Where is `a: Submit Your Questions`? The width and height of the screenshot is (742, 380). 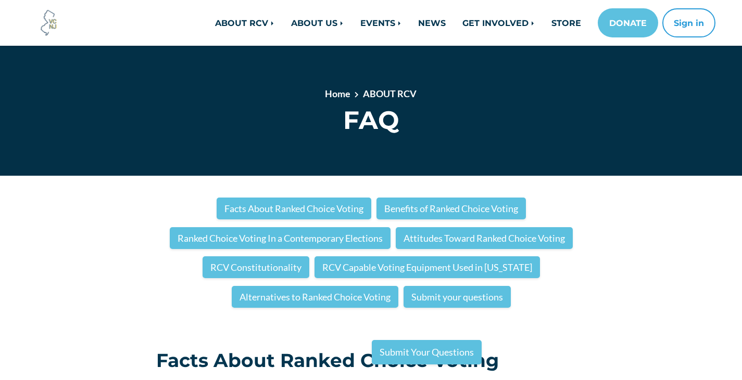
a: Submit Your Questions is located at coordinates (426, 352).